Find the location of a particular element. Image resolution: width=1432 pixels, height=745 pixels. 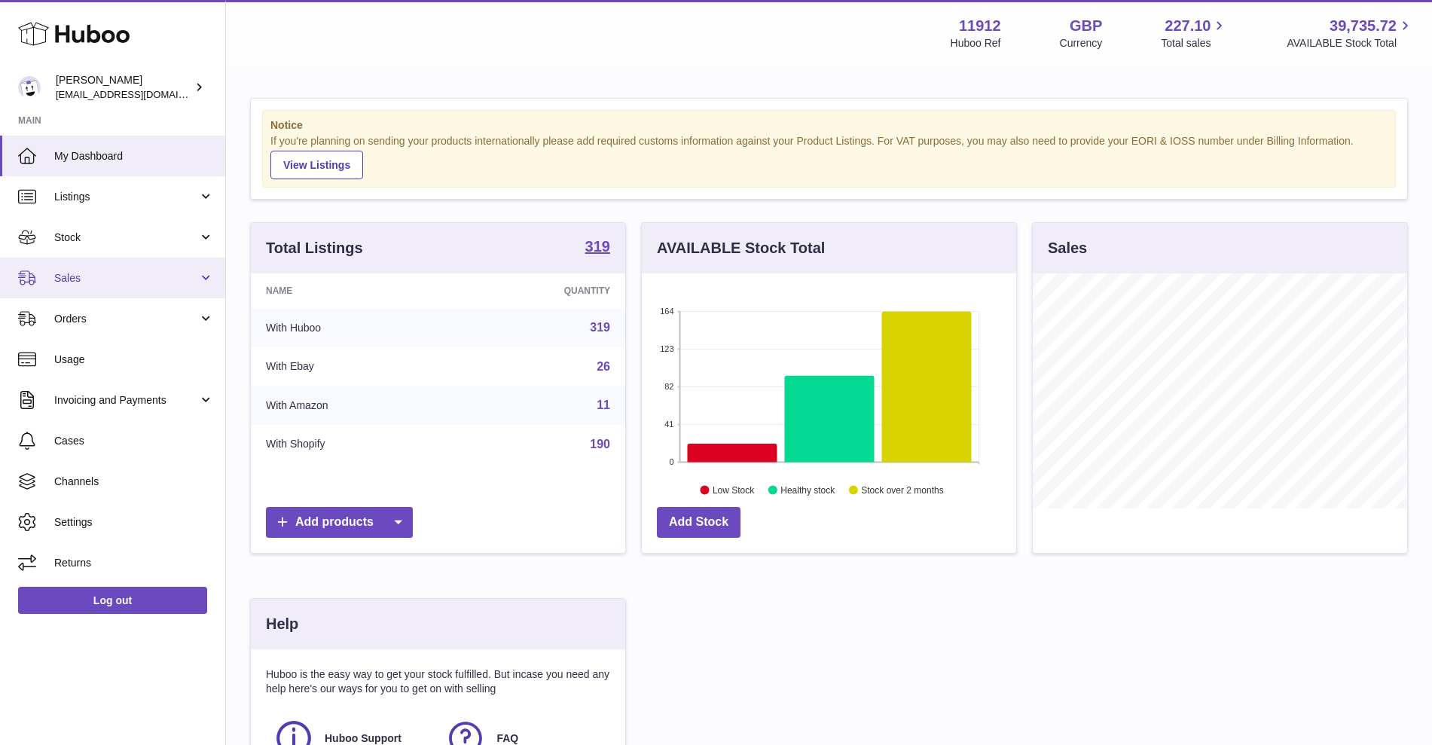

h3: Sales is located at coordinates (1067, 248).